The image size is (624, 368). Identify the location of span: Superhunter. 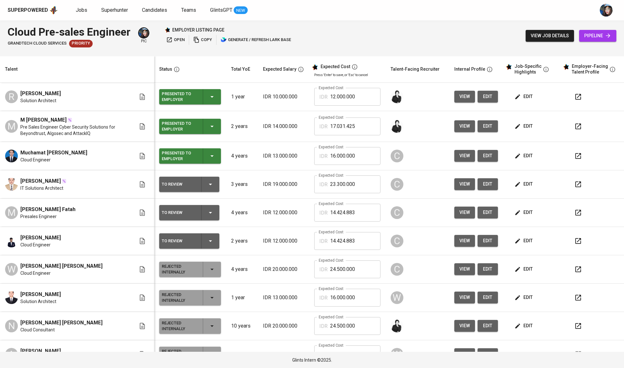
(115, 10).